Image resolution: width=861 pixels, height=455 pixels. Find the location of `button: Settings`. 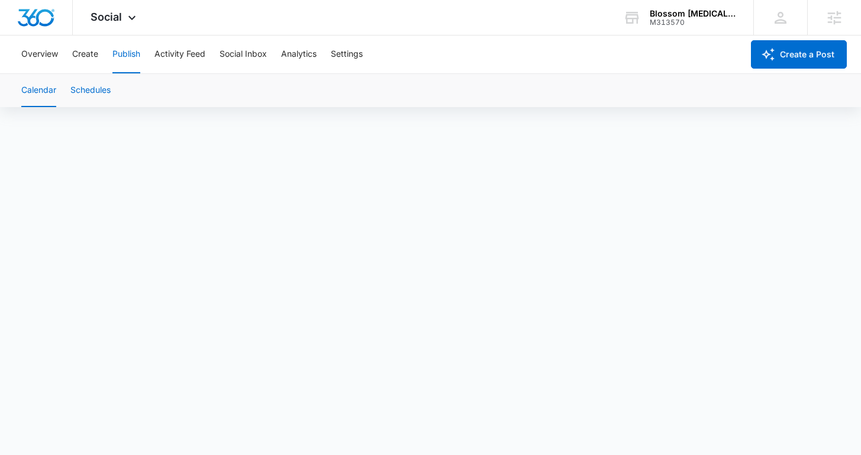

button: Settings is located at coordinates (347, 54).